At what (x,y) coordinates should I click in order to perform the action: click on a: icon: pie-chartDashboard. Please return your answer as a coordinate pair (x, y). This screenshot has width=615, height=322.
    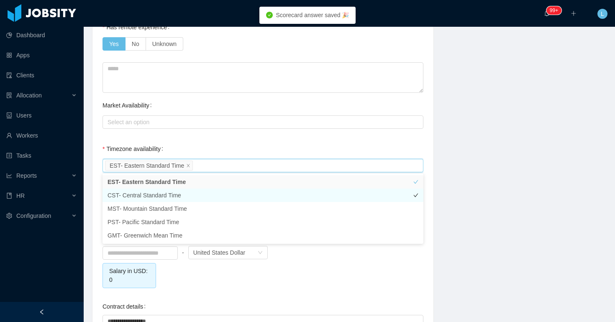
    Looking at the image, I should click on (41, 35).